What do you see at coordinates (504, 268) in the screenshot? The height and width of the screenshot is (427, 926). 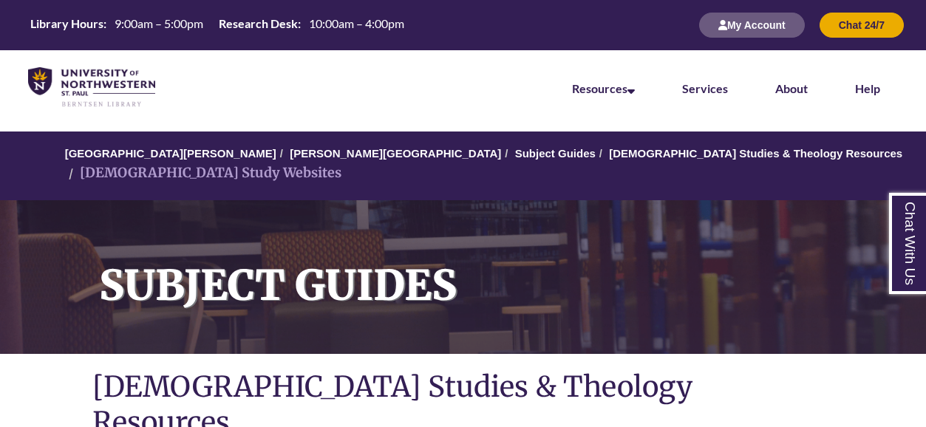 I see `h1: Subject Guides` at bounding box center [504, 268].